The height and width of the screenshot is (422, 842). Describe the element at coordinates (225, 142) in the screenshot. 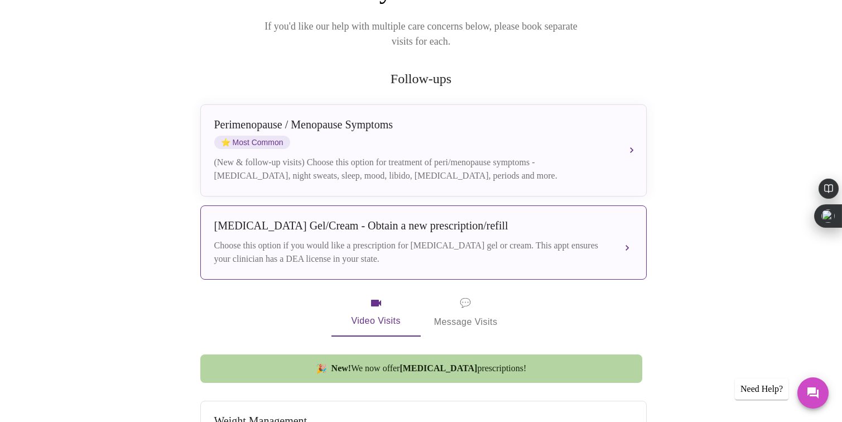

I see `span: star` at that location.